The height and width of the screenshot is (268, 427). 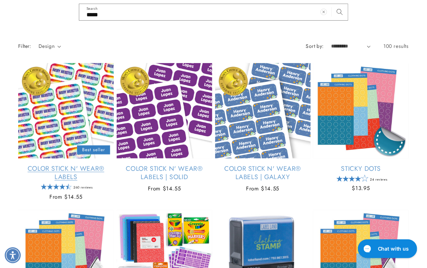 What do you see at coordinates (361, 169) in the screenshot?
I see `a: Sticky Dots` at bounding box center [361, 169].